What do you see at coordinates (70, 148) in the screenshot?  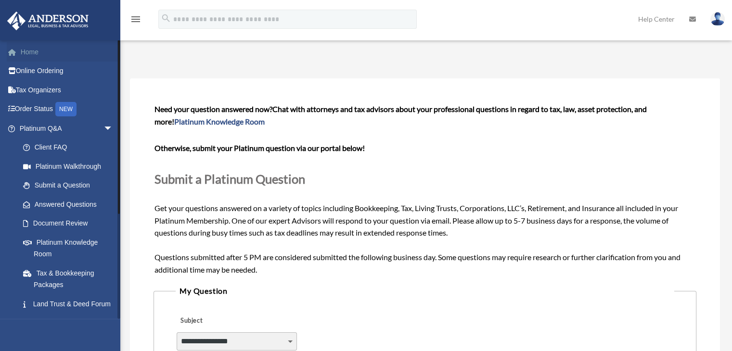 I see `a: Client FAQ` at bounding box center [70, 148].